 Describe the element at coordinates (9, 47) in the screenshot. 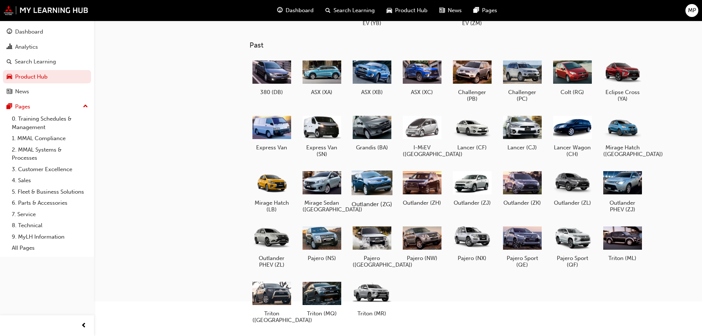

I see `span: chart-icon` at that location.